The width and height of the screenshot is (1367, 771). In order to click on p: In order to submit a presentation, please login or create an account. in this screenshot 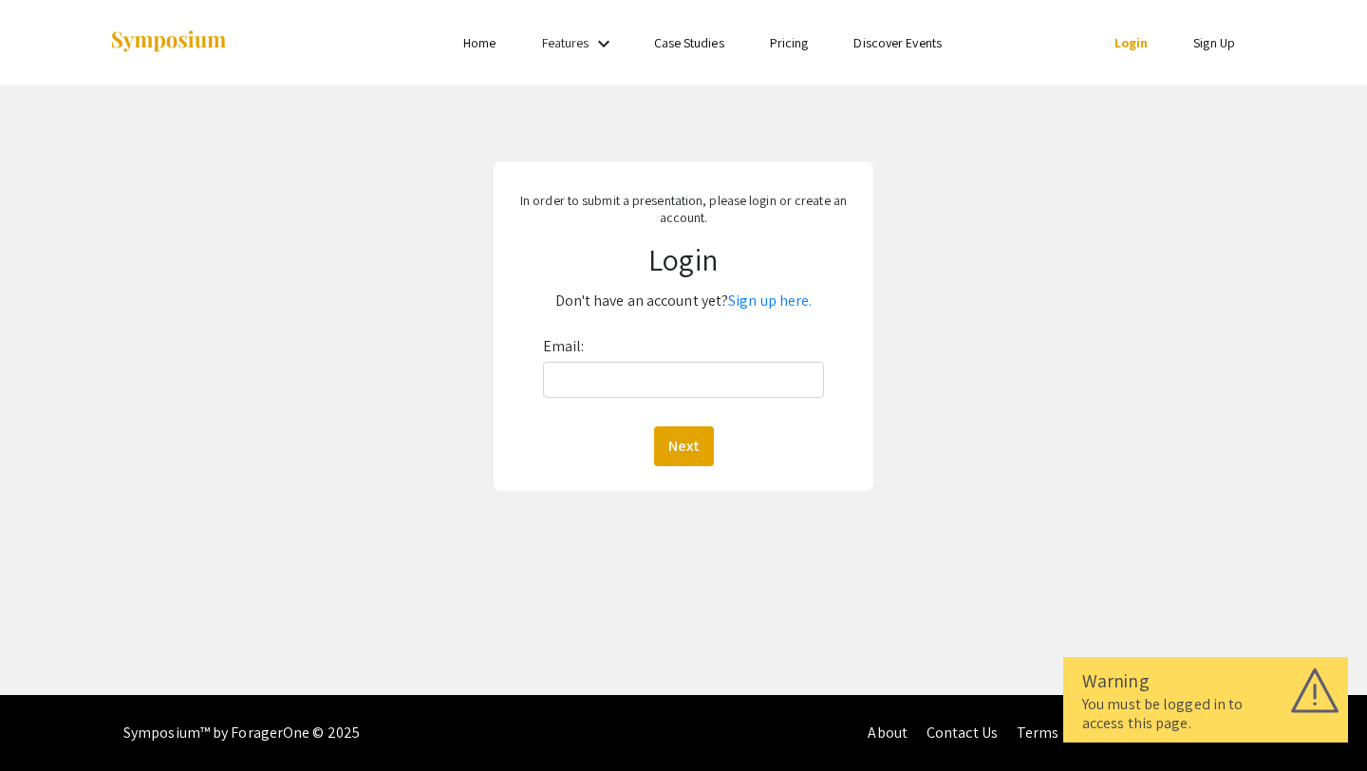, I will do `click(682, 209)`.